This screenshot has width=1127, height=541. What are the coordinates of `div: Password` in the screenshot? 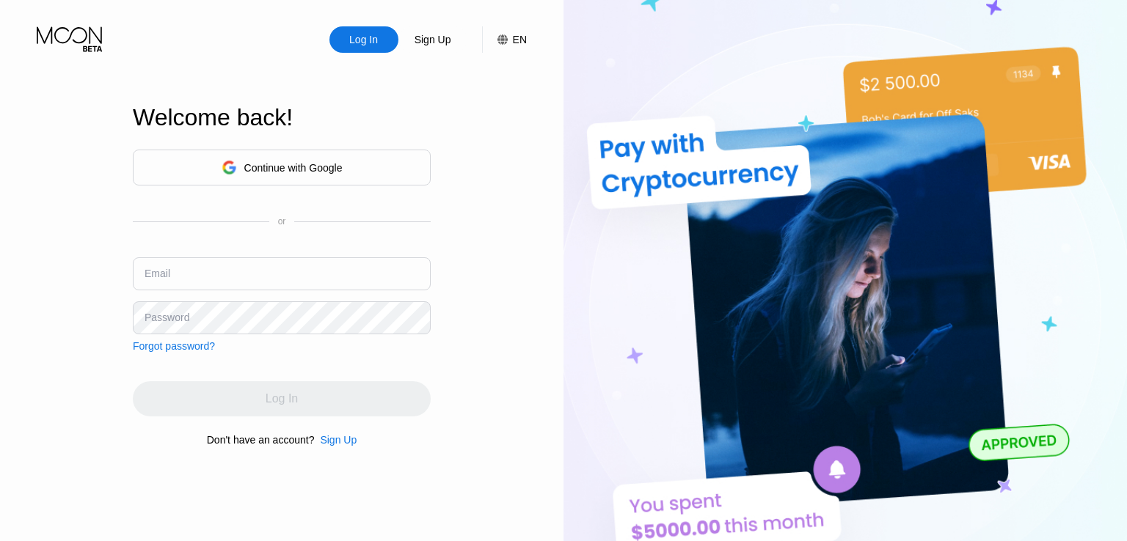 It's located at (167, 318).